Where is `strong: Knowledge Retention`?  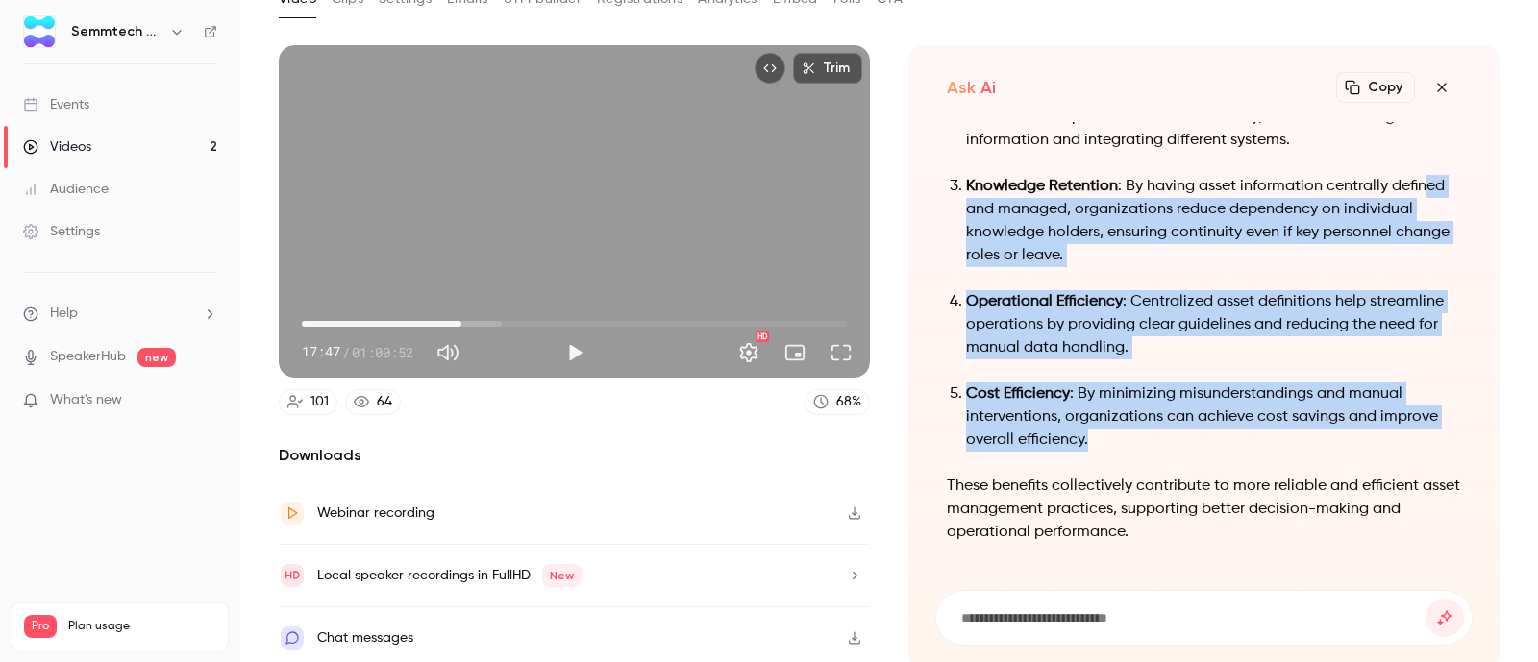
strong: Knowledge Retention is located at coordinates (1042, 186).